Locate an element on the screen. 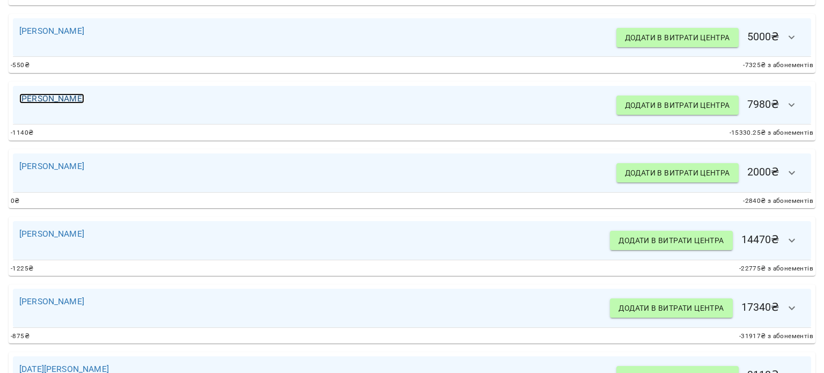  span: -1225 ₴ is located at coordinates (22, 269).